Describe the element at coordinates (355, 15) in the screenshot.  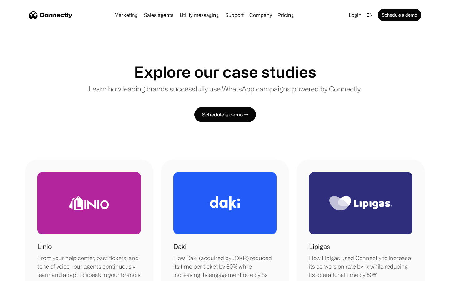
I see `a: Login` at that location.